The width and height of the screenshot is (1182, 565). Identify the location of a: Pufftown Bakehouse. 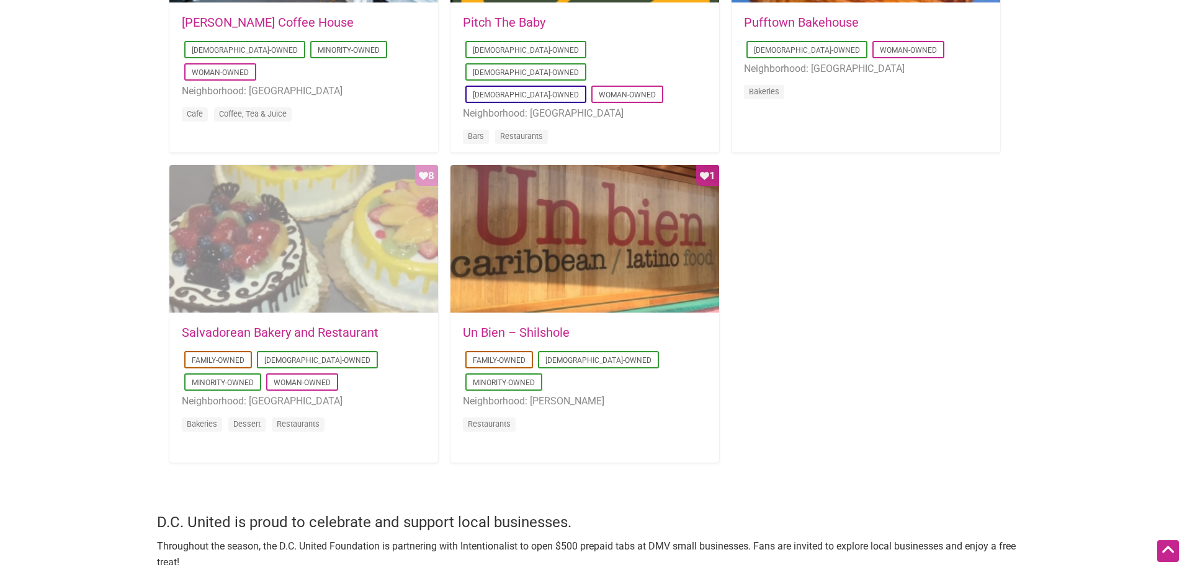
(801, 22).